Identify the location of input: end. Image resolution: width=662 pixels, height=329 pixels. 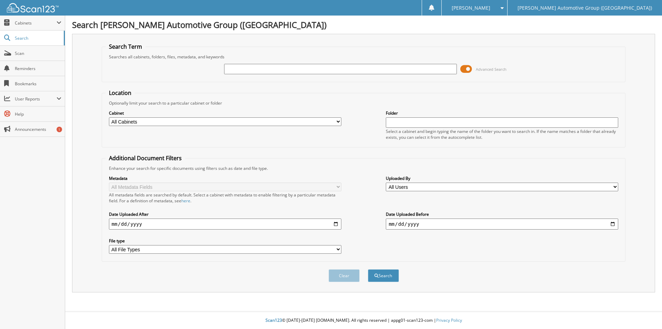
(502, 224).